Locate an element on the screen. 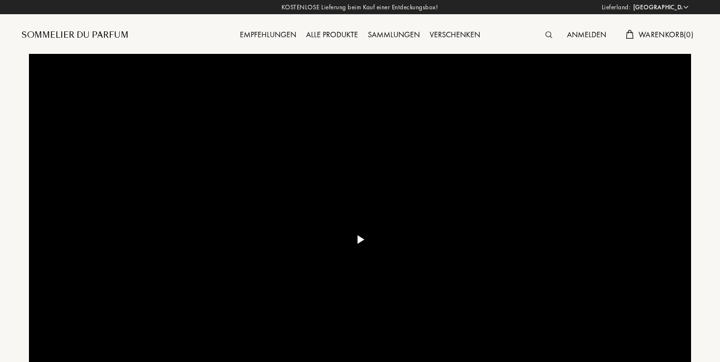 Image resolution: width=720 pixels, height=362 pixels. a: Anmelden is located at coordinates (586, 34).